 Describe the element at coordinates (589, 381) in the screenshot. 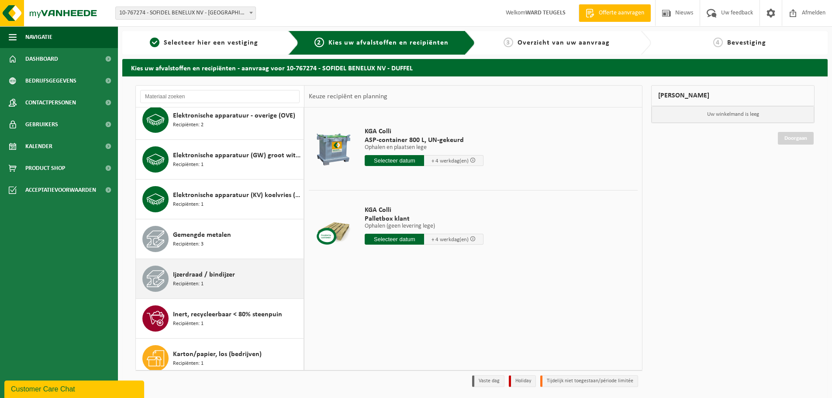

I see `li: Tijdelijk niet toegestaan/période limitée` at that location.